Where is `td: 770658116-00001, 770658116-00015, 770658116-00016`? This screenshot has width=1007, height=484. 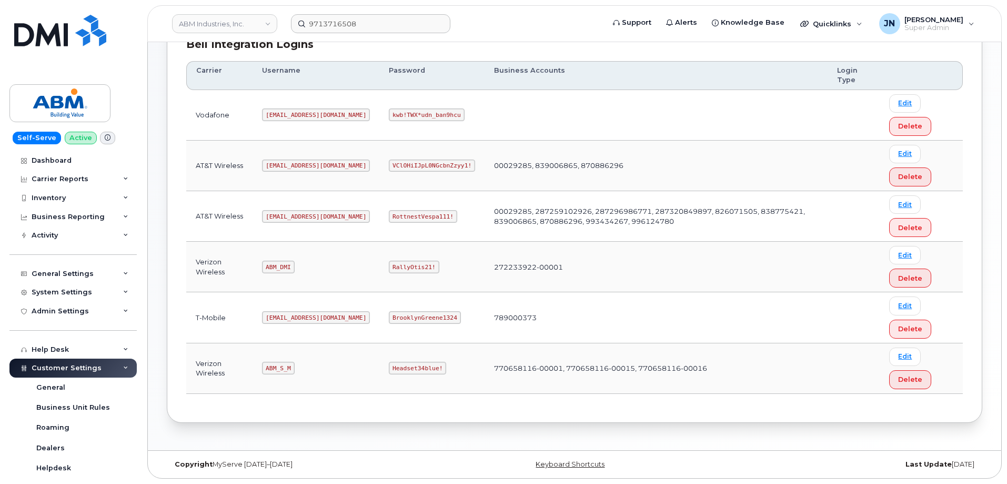
td: 770658116-00001, 770658116-00015, 770658116-00016 is located at coordinates (656, 368).